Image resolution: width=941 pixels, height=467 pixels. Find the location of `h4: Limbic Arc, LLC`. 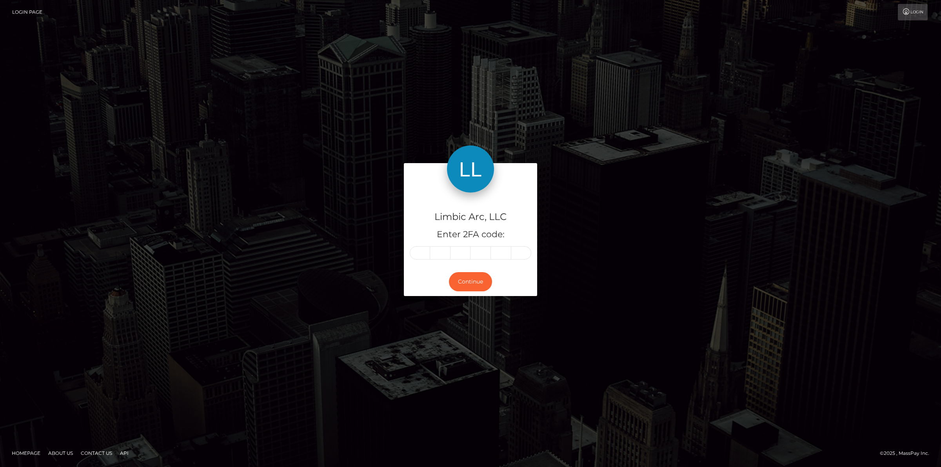

h4: Limbic Arc, LLC is located at coordinates (470, 217).